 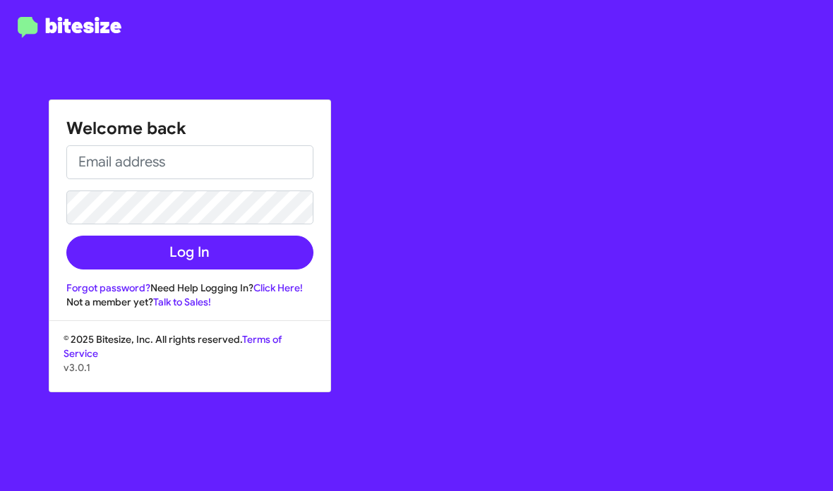 What do you see at coordinates (172, 347) in the screenshot?
I see `a: Terms of Service` at bounding box center [172, 347].